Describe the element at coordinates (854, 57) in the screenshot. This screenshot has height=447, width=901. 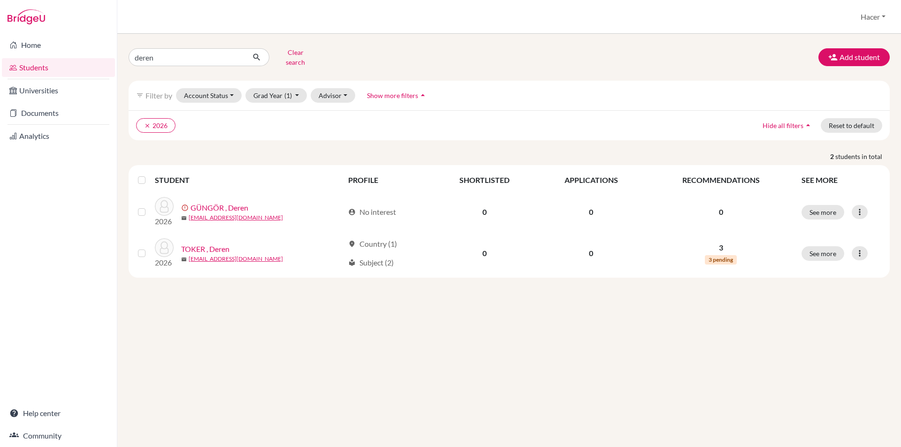
I see `button: Add student` at that location.